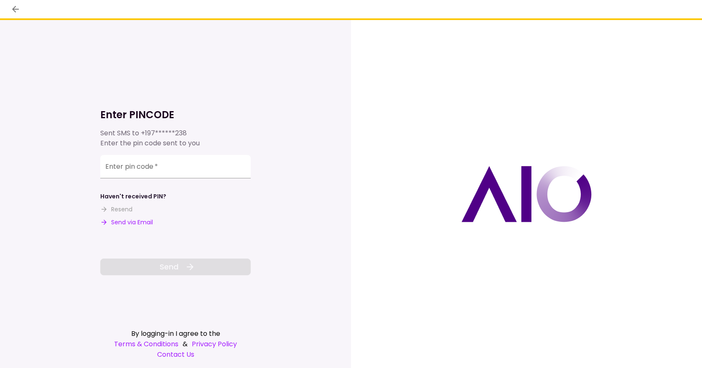 The image size is (702, 368). I want to click on div: By logging-in I agree to the, so click(175, 333).